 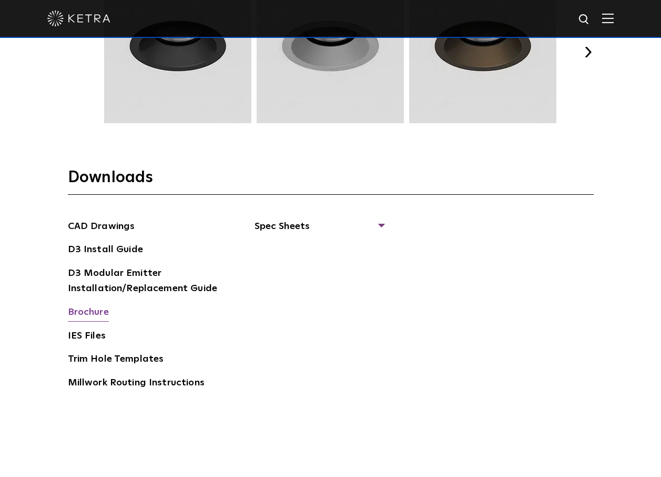 What do you see at coordinates (147, 281) in the screenshot?
I see `a: D3 Modular Emitter Installation/Replacement Guide` at bounding box center [147, 281].